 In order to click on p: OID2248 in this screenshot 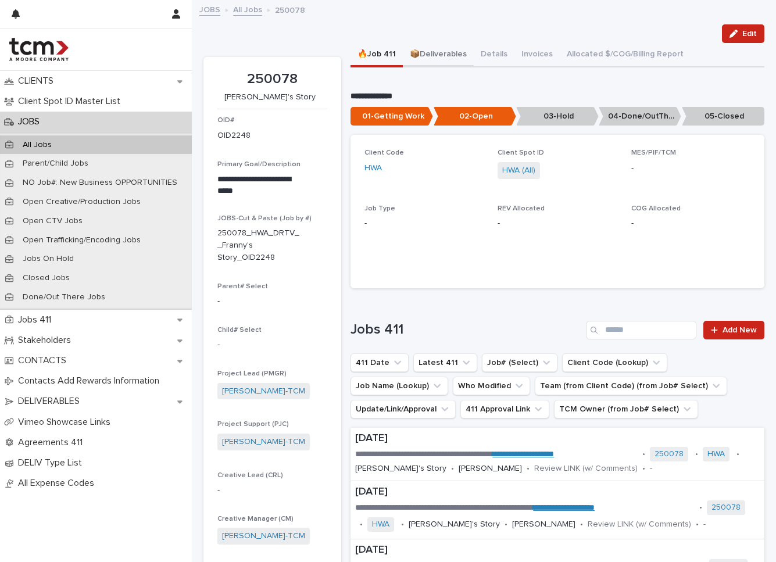, I will do `click(234, 135)`.